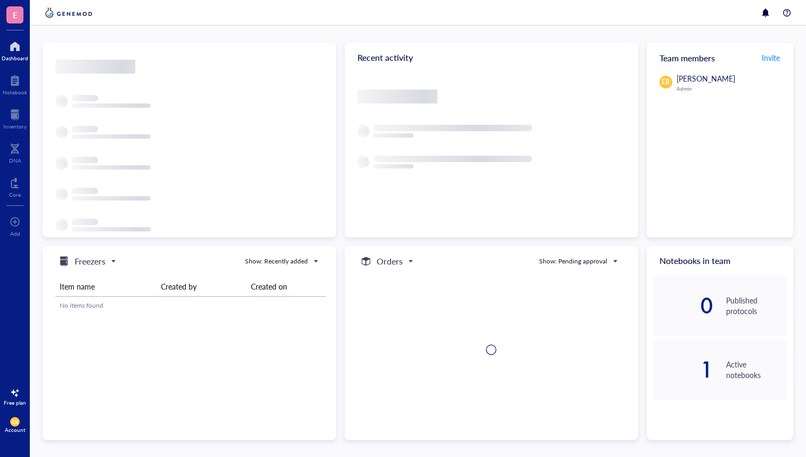 This screenshot has height=457, width=806. Describe the element at coordinates (15, 58) in the screenshot. I see `div: Dashboard` at that location.